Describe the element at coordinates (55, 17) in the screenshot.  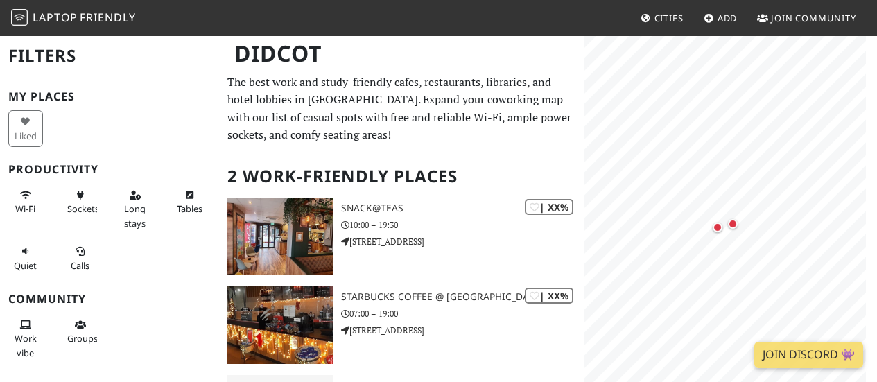
I see `span: Laptop` at that location.